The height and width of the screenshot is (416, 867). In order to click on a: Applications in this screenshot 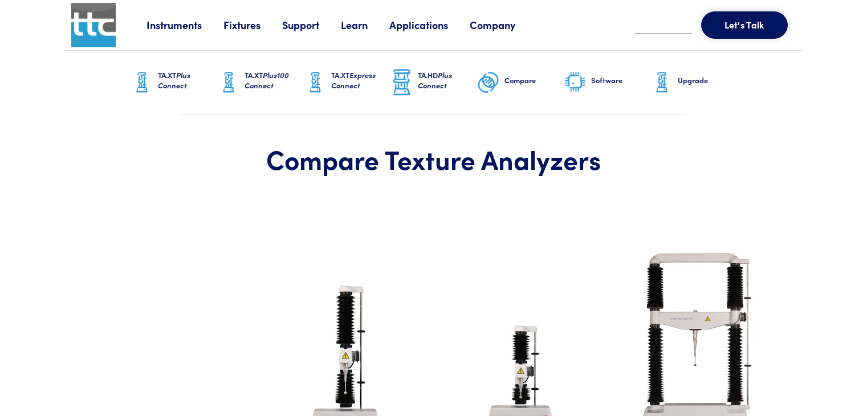, I will do `click(429, 25)`.